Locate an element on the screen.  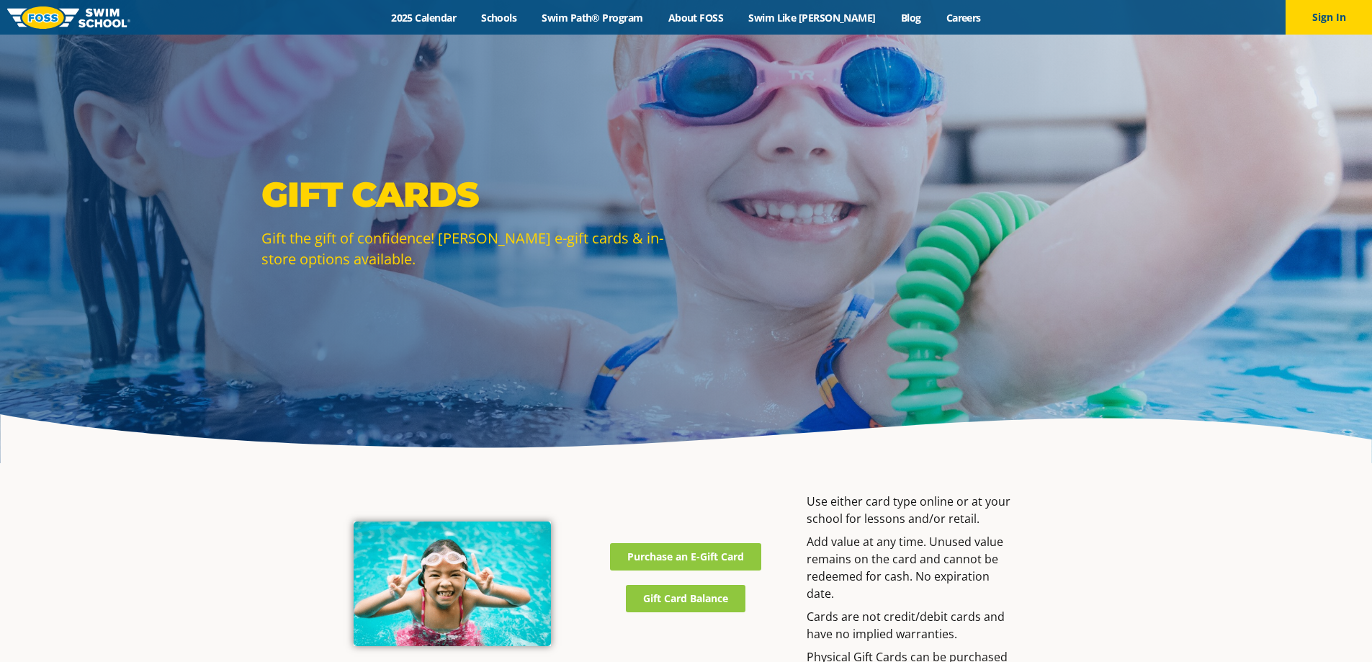
a: Gift Card Balance is located at coordinates (686, 598).